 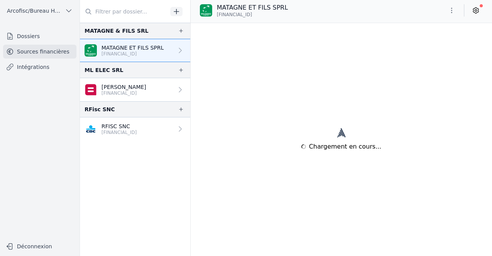 What do you see at coordinates (91, 90) in the screenshot?
I see `img: belfius-1.png` at bounding box center [91, 90].